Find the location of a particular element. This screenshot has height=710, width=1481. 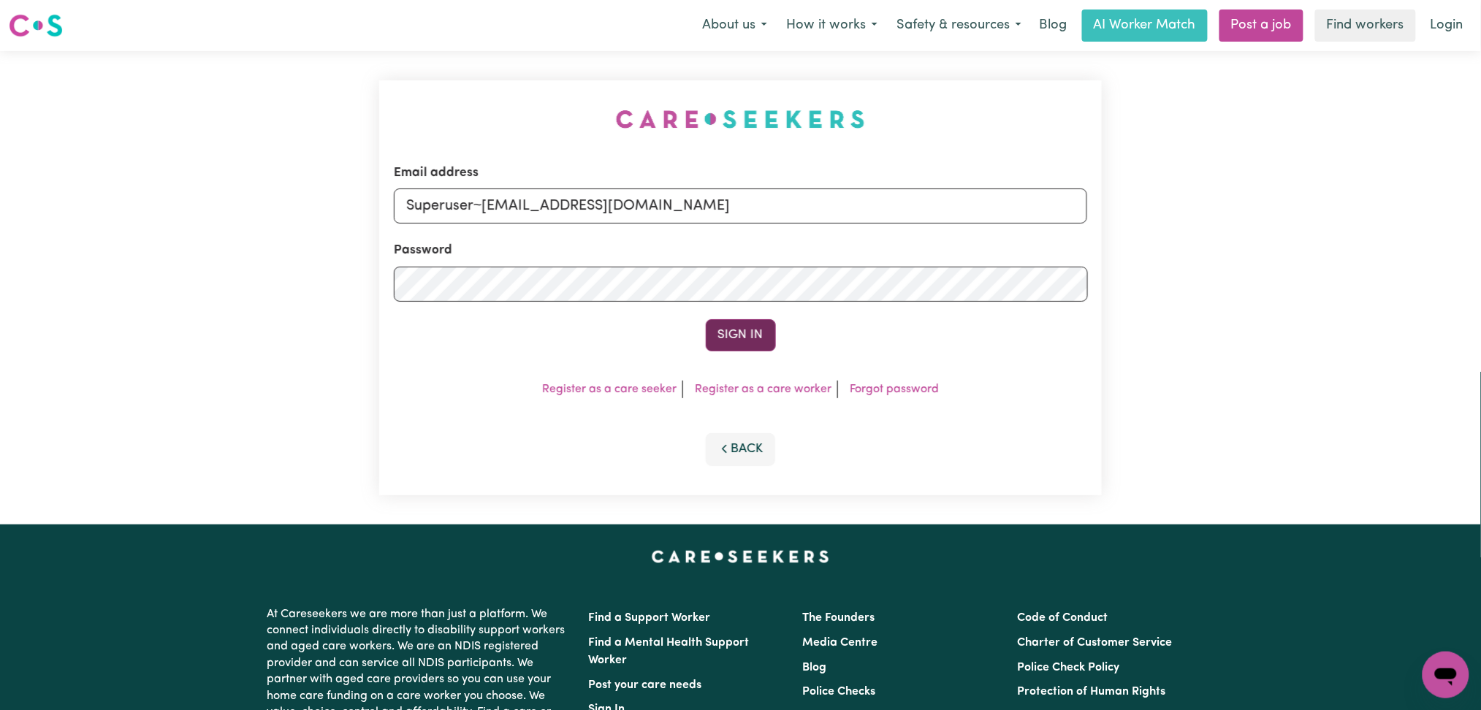

a: Code of Conduct is located at coordinates (1062, 618).